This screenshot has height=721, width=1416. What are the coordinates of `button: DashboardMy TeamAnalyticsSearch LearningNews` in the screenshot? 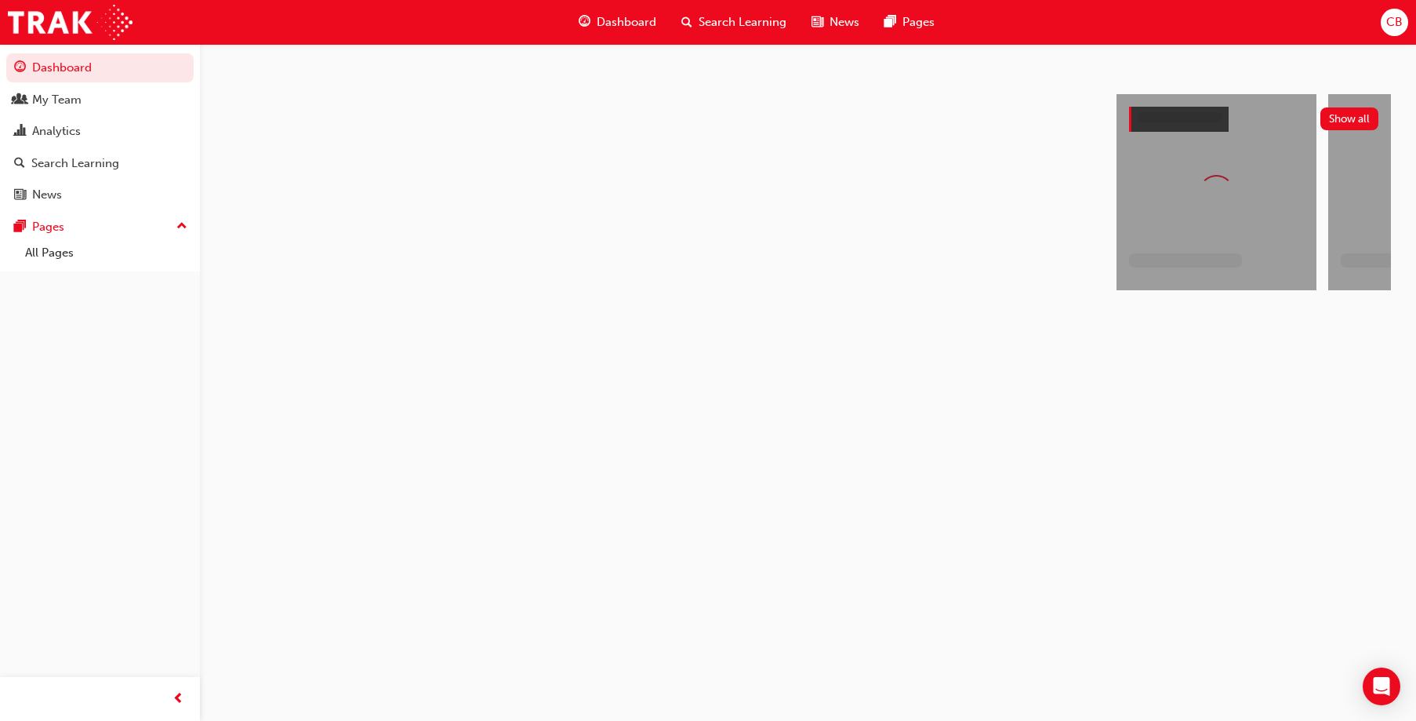 It's located at (100, 131).